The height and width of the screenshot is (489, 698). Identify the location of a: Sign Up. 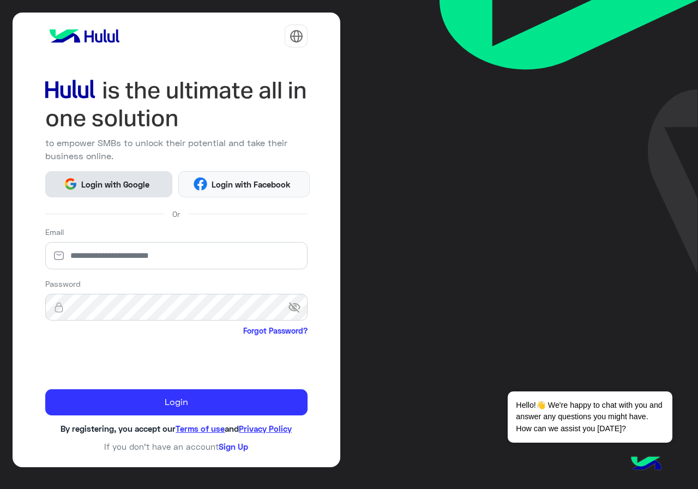
(233, 446).